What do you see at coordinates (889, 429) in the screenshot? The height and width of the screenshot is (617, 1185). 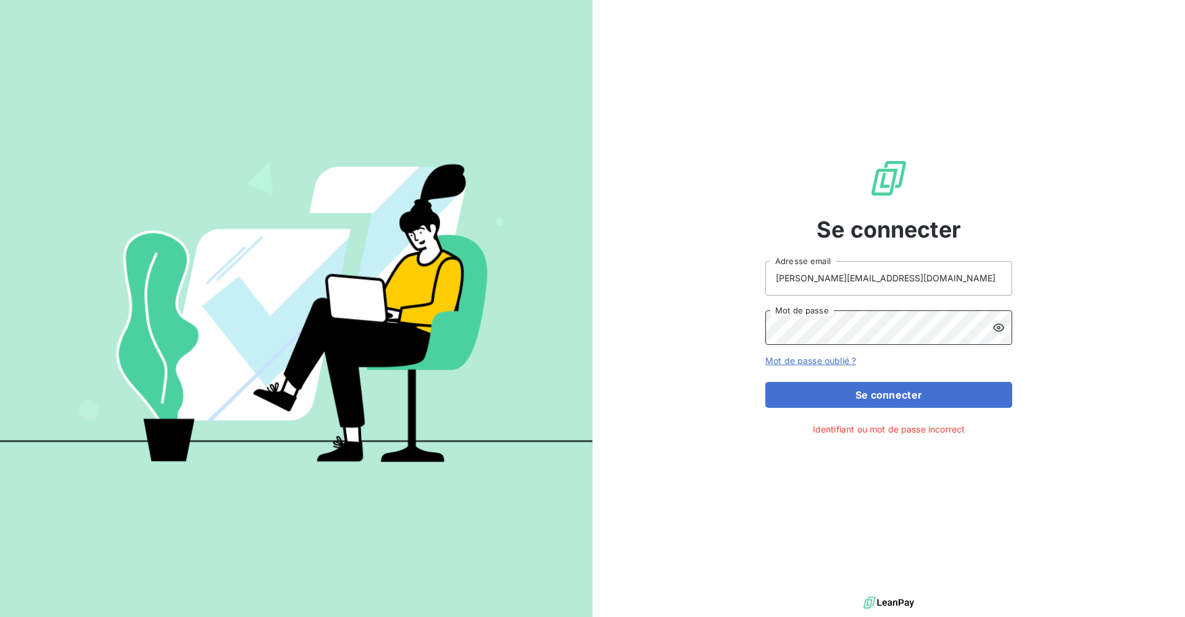 I see `span: Identifiant ou mot de passe incorrect` at bounding box center [889, 429].